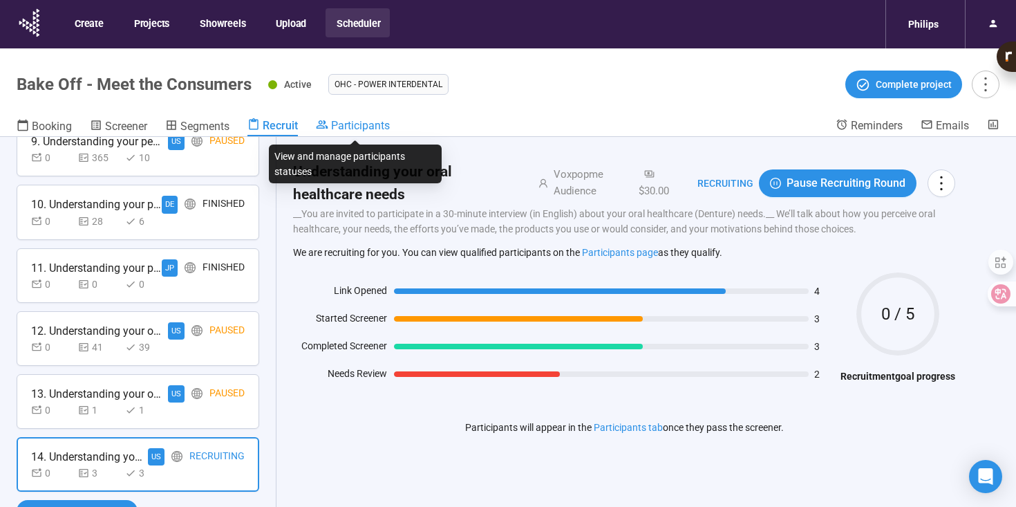  What do you see at coordinates (914, 84) in the screenshot?
I see `span: Complete project` at bounding box center [914, 84].